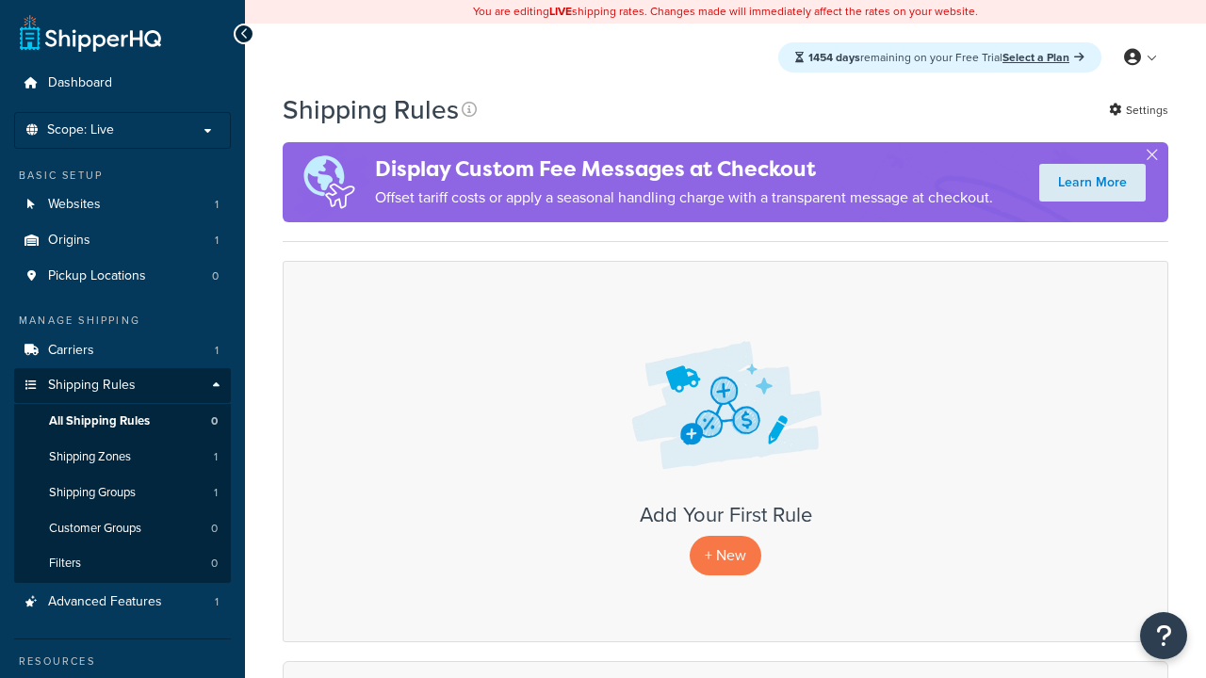 The image size is (1206, 678). I want to click on span: Scope: Live, so click(80, 130).